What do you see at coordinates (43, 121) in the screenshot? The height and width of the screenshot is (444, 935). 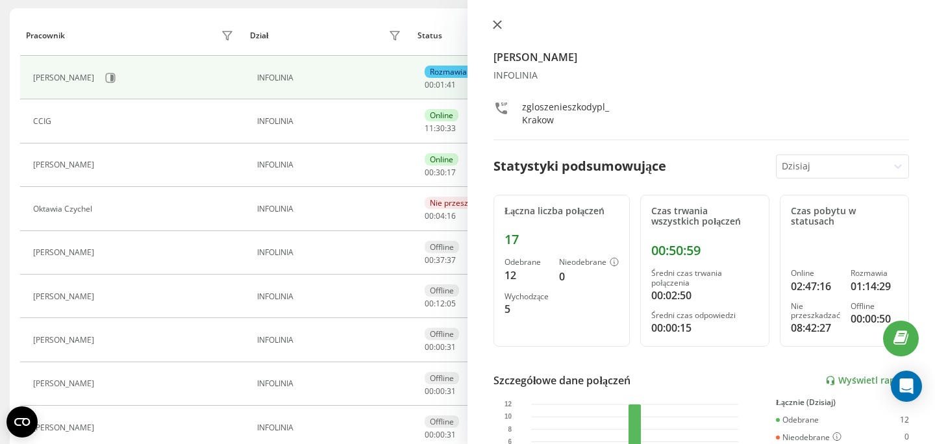 I see `div: CCIG` at bounding box center [43, 121].